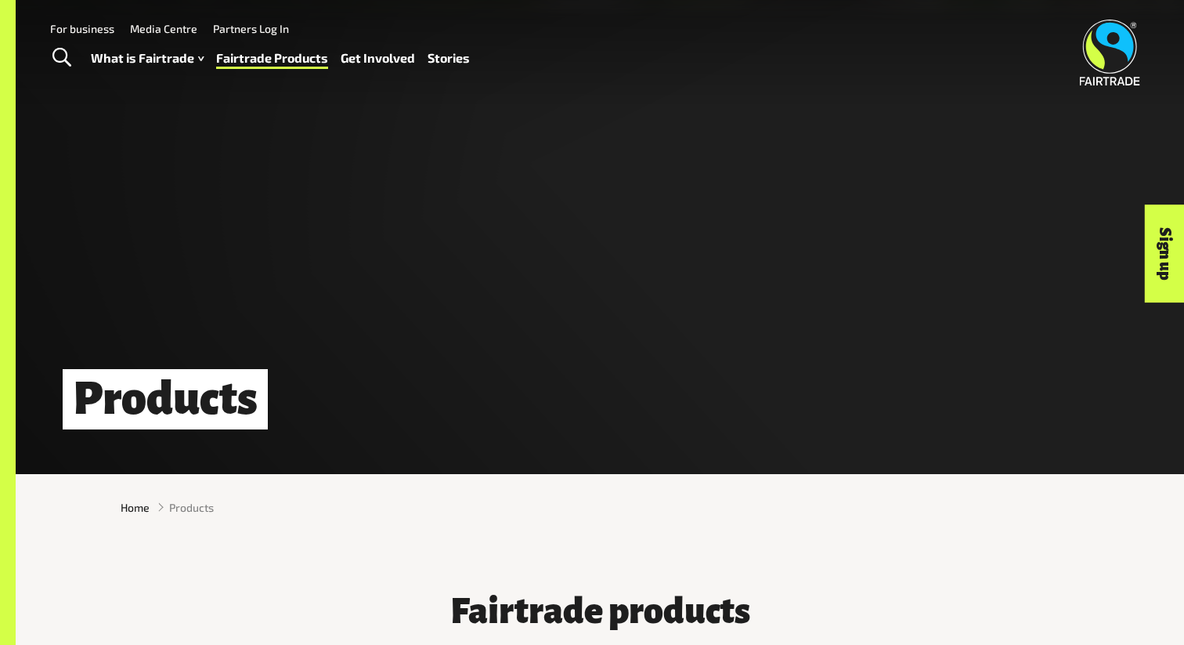  Describe the element at coordinates (449, 58) in the screenshot. I see `a: Stories` at that location.